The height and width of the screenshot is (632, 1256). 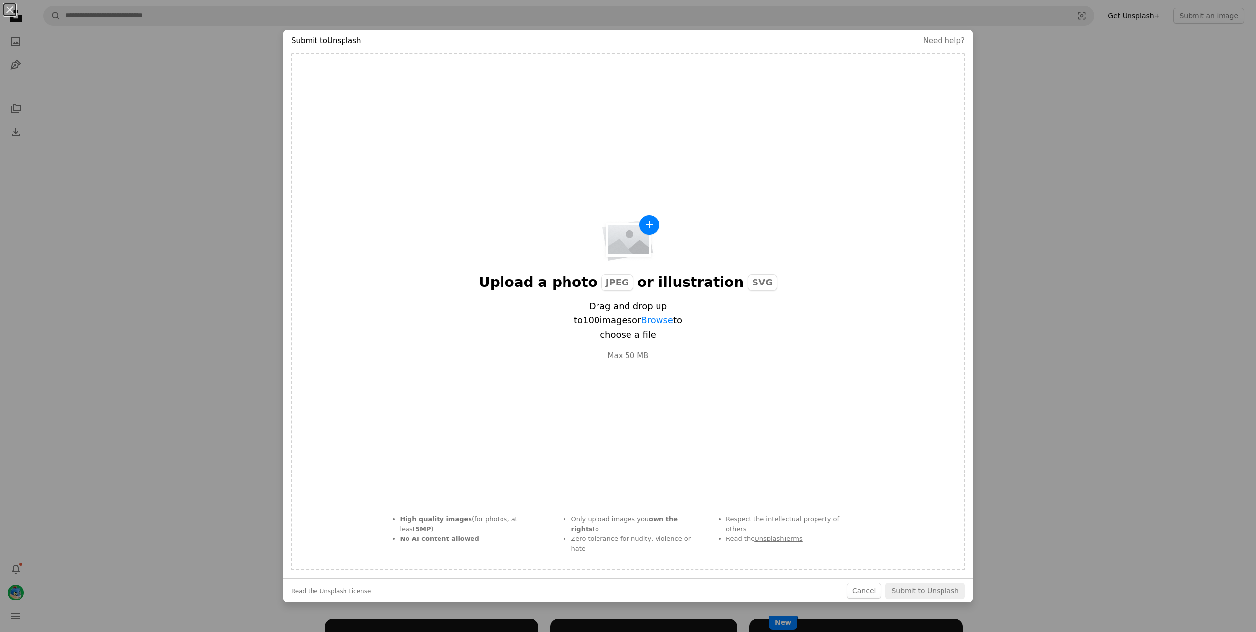 What do you see at coordinates (763, 283) in the screenshot?
I see `span: SVG` at bounding box center [763, 283].